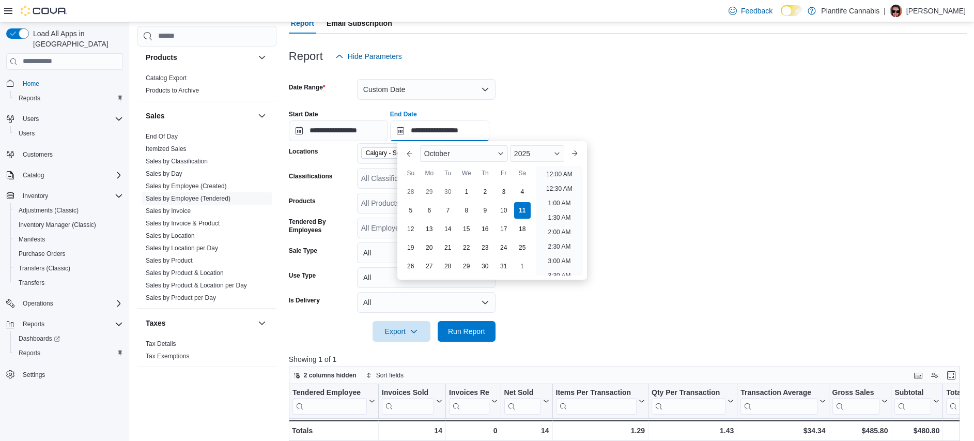 The width and height of the screenshot is (974, 441). Describe the element at coordinates (302, 275) in the screenshot. I see `label: Use Type` at that location.